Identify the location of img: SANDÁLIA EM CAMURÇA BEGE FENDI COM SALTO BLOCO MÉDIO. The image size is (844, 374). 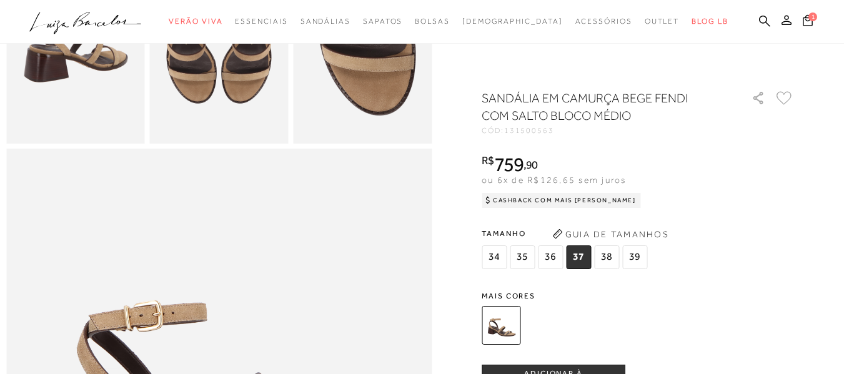
(501, 325).